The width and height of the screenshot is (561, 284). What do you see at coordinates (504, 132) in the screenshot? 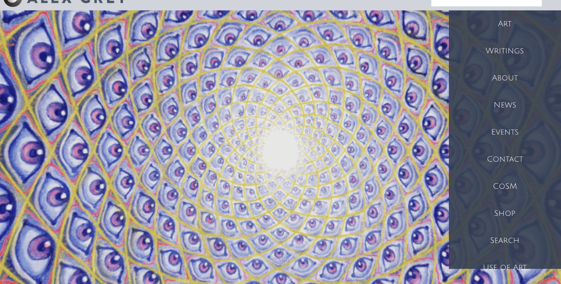
I see `div: Events` at bounding box center [504, 132].